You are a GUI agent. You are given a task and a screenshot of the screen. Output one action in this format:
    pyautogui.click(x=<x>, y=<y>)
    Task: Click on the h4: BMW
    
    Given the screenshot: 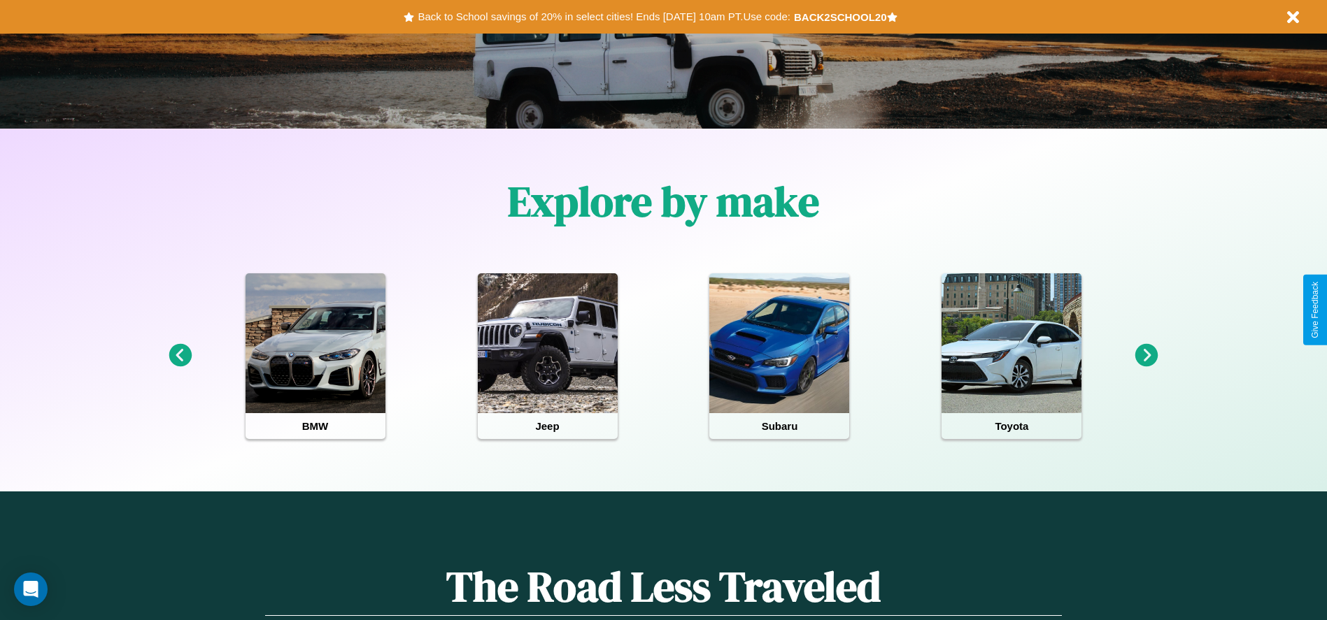 What is the action you would take?
    pyautogui.click(x=315, y=426)
    